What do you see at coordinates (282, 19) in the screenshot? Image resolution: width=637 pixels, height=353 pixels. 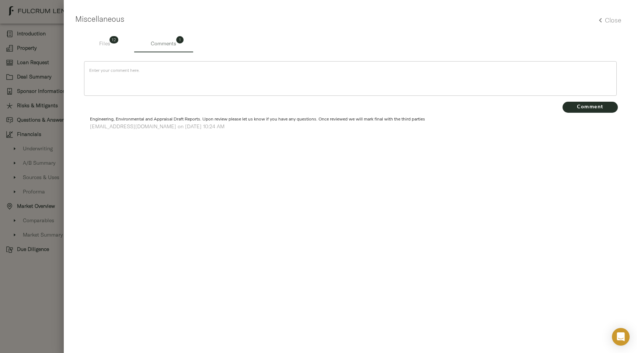 I see `h2: Miscellaneous` at bounding box center [282, 19].